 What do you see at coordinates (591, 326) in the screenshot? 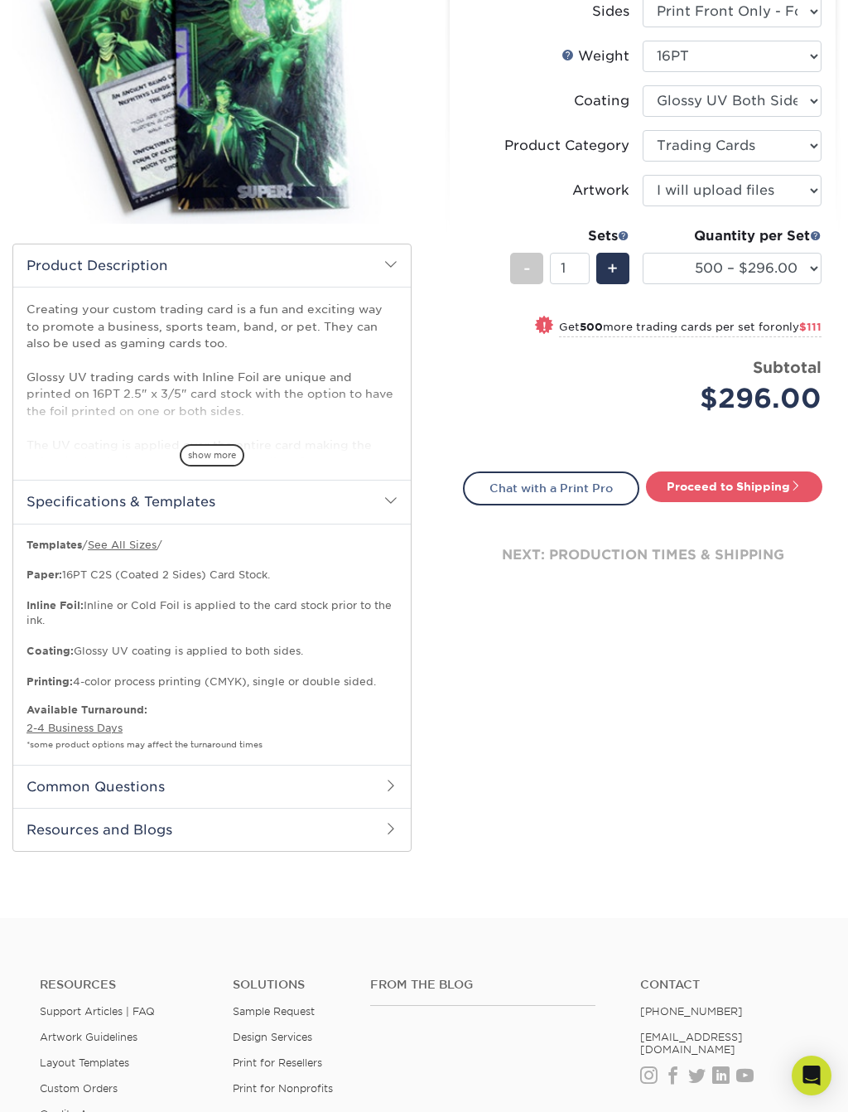
I see `strong: 500` at bounding box center [591, 326].